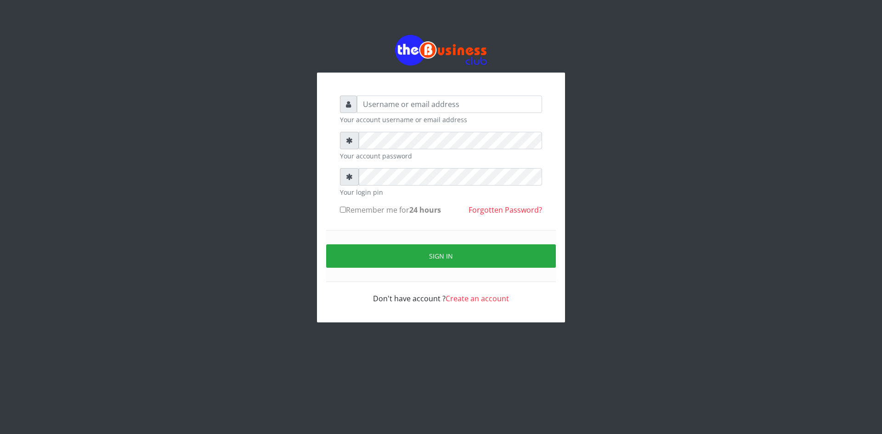 This screenshot has width=882, height=434. What do you see at coordinates (441, 192) in the screenshot?
I see `small: Your login pin` at bounding box center [441, 192].